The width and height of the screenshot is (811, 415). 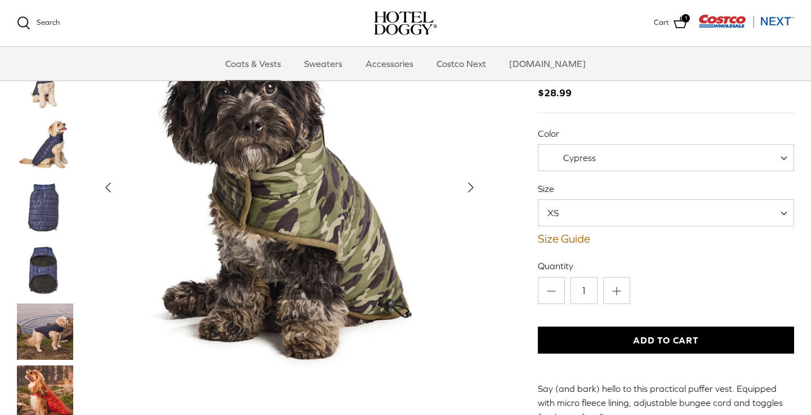 What do you see at coordinates (108, 187) in the screenshot?
I see `button: Previous` at bounding box center [108, 187].